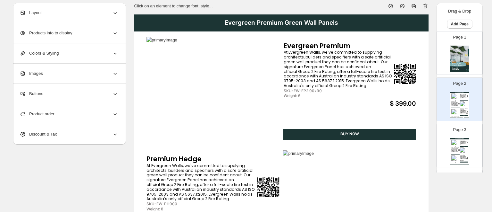  What do you see at coordinates (460, 130) in the screenshot?
I see `p: Page 3` at bounding box center [460, 130].